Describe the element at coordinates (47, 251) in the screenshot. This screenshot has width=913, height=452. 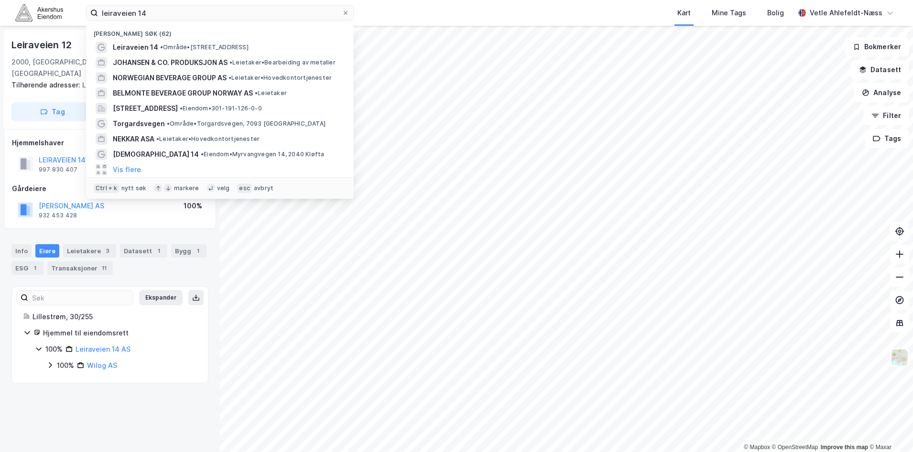
I see `div: Eiere` at that location.